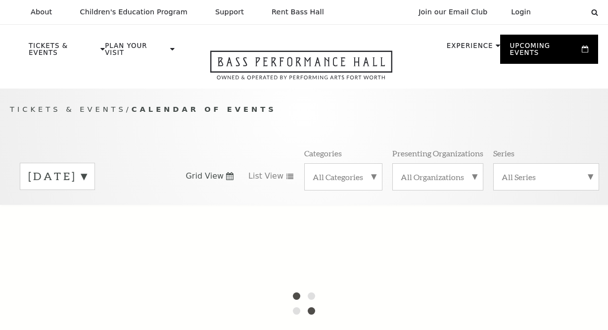  I want to click on select: Select:, so click(564, 12).